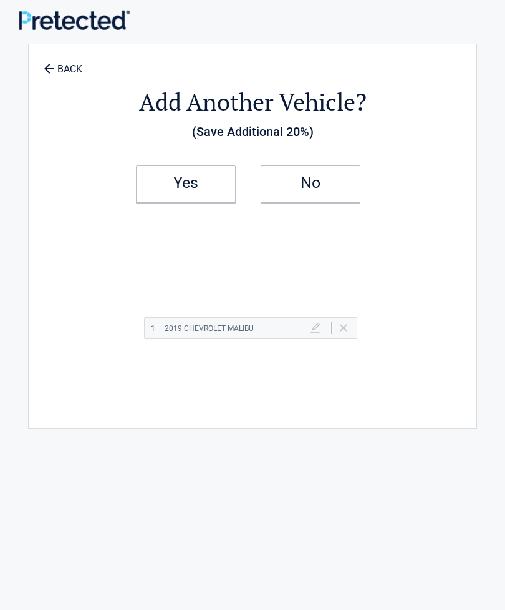  I want to click on img: Main Logo, so click(74, 20).